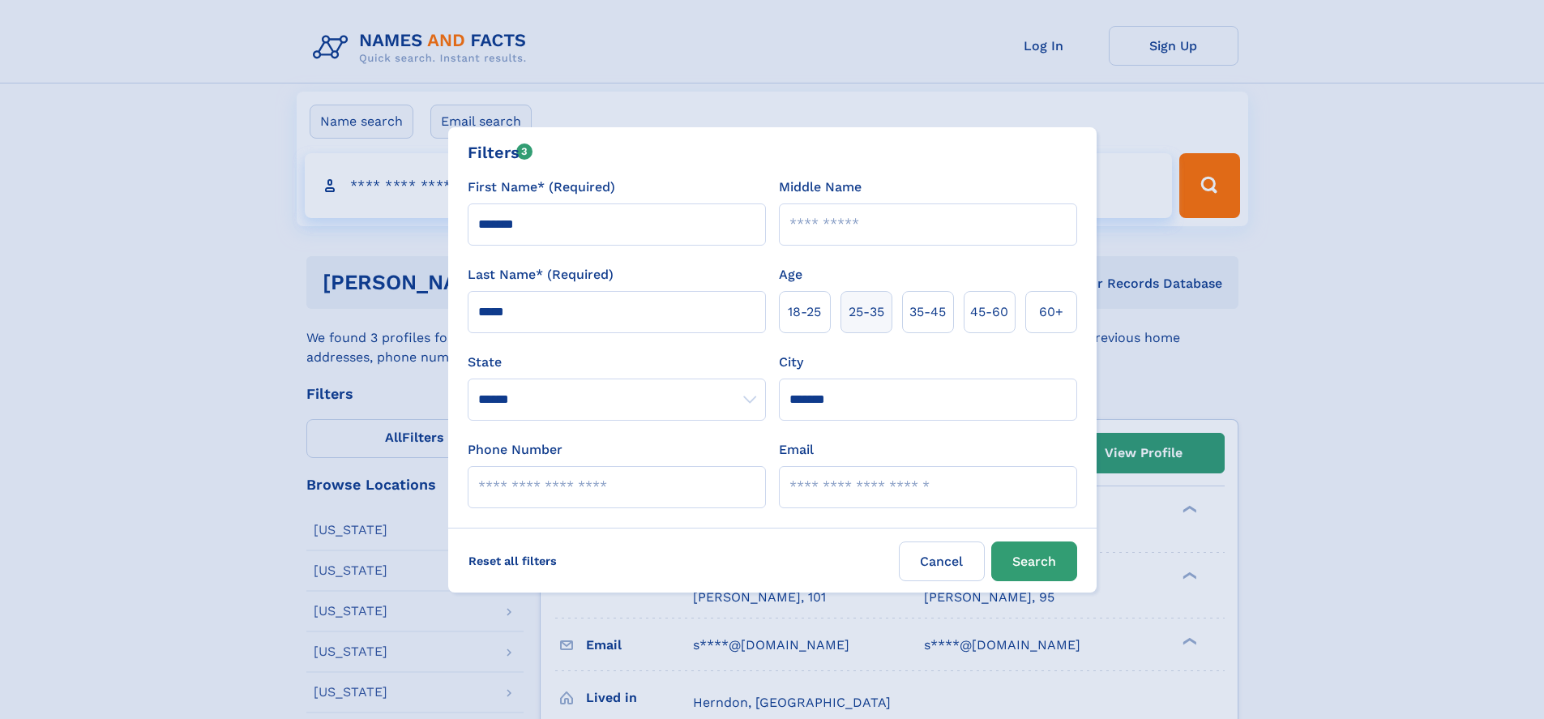  What do you see at coordinates (791, 362) in the screenshot?
I see `label: City` at bounding box center [791, 362].